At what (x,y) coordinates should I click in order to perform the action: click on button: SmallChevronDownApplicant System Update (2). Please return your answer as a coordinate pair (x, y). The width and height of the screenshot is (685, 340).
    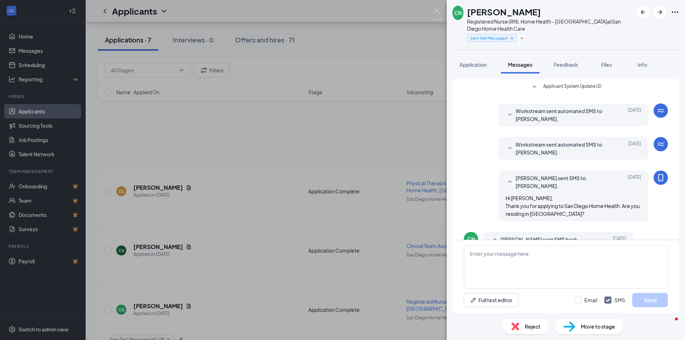
    Looking at the image, I should click on (566, 87).